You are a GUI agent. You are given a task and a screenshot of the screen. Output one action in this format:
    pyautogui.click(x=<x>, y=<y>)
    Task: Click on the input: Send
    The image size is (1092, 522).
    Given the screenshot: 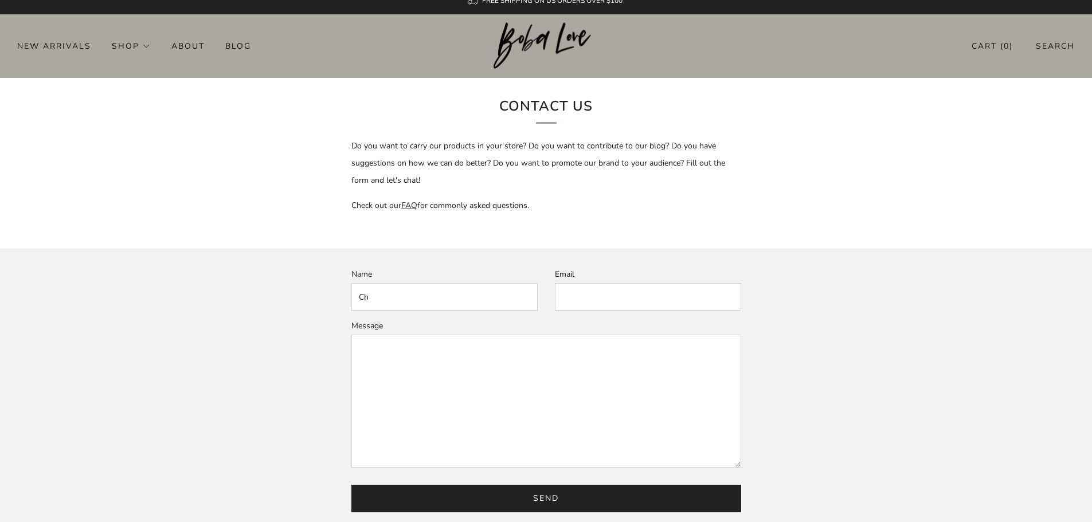 What is the action you would take?
    pyautogui.click(x=546, y=499)
    